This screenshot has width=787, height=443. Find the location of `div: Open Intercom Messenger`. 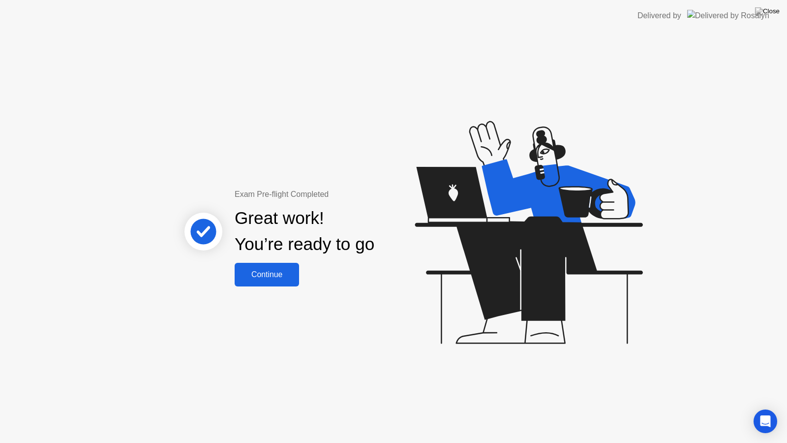

div: Open Intercom Messenger is located at coordinates (765, 421).